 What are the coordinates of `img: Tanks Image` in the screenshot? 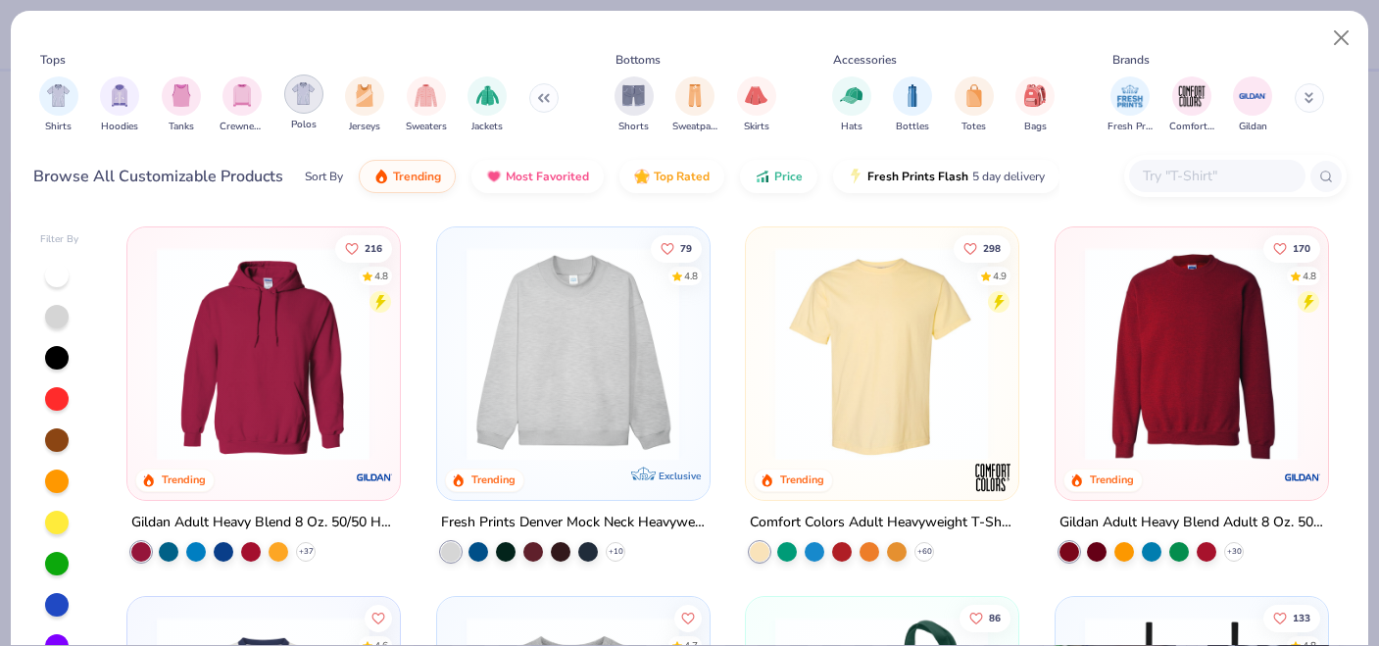 It's located at (181, 95).